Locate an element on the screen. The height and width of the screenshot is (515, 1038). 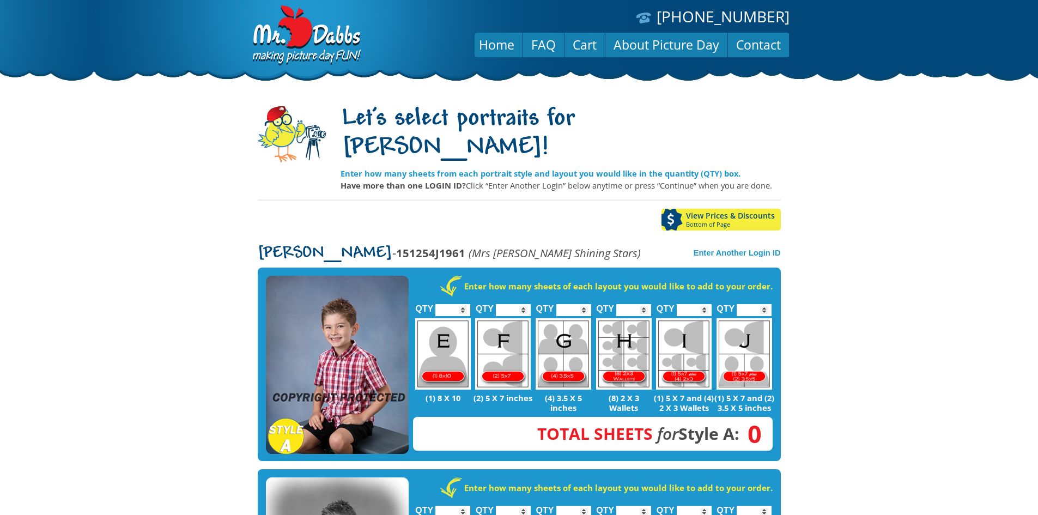
a: Contact is located at coordinates (759, 45).